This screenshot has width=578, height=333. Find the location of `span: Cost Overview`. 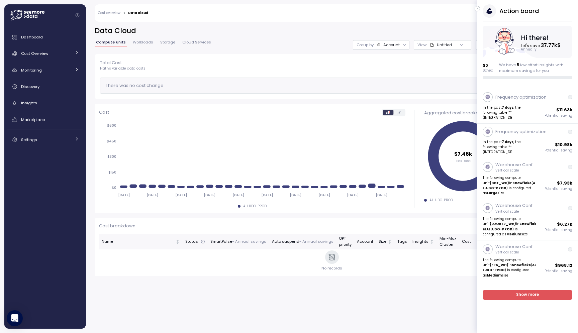

span: Cost Overview is located at coordinates (34, 54).